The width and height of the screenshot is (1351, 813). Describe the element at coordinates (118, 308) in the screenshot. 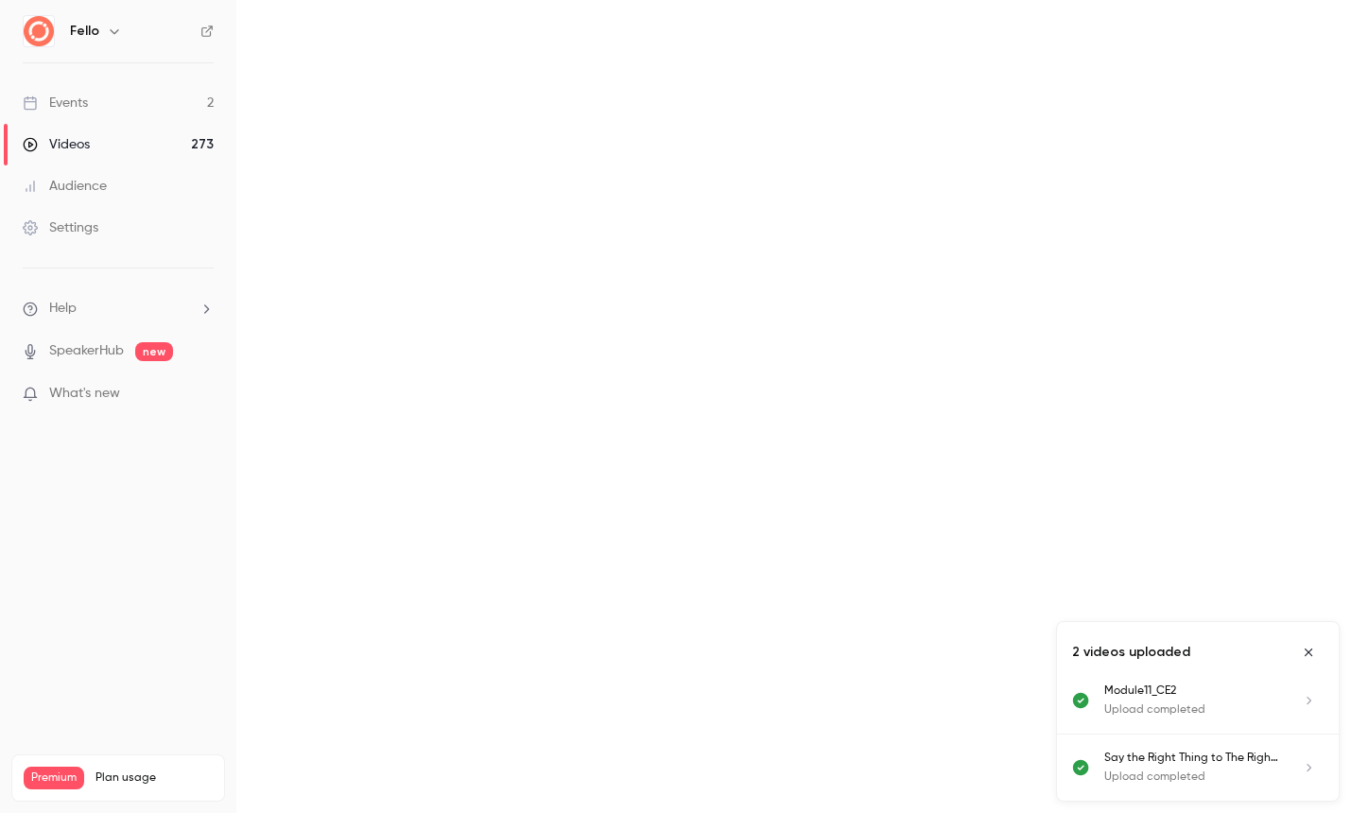

I see `li: help-dropdown-opener` at that location.